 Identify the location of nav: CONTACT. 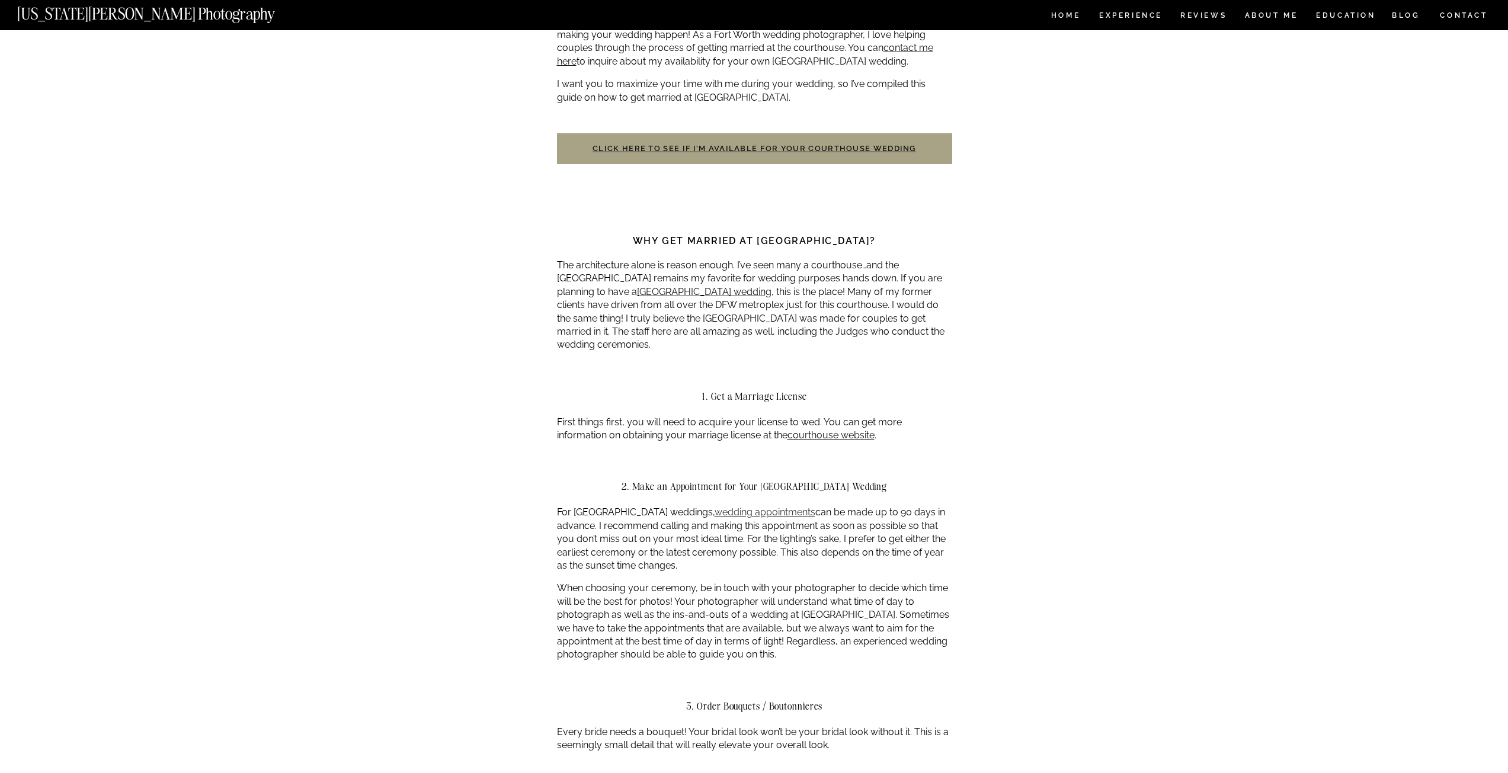
(1463, 15).